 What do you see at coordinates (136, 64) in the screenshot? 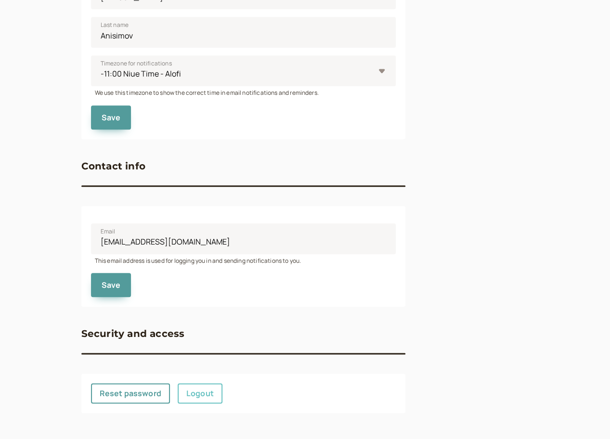
I see `span: Timezone for notifications` at bounding box center [136, 64].